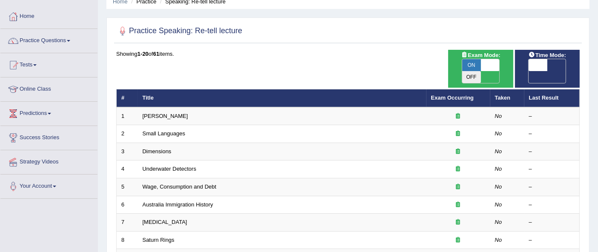 The height and width of the screenshot is (252, 598). Describe the element at coordinates (348, 54) in the screenshot. I see `div: Showing of items.` at that location.